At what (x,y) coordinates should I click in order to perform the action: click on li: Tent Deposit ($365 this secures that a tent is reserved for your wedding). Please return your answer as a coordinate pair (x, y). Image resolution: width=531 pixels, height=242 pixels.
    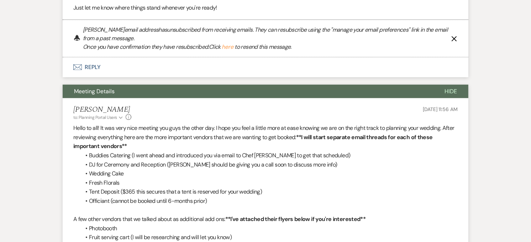
    Looking at the image, I should click on (269, 192).